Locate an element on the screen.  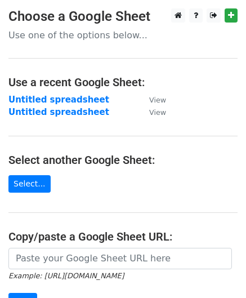
h3: Choose a Google Sheet is located at coordinates (123, 16).